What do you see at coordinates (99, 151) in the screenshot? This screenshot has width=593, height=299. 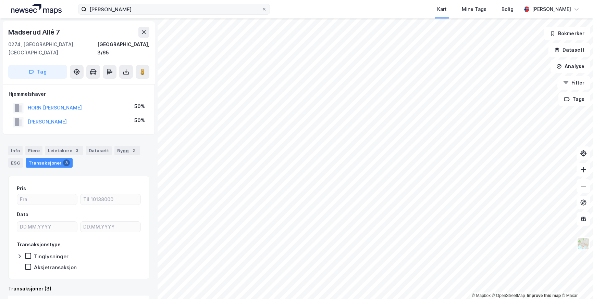 I see `div: Datasett` at bounding box center [99, 151].